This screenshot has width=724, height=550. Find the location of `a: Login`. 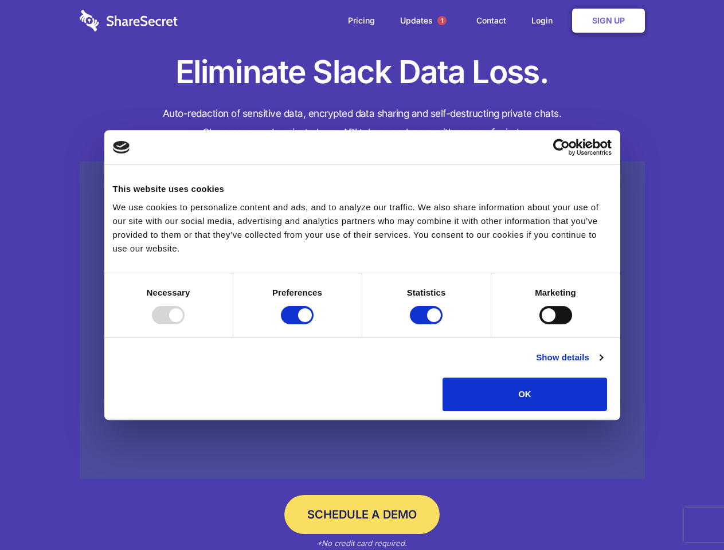

a: Login is located at coordinates (544, 21).